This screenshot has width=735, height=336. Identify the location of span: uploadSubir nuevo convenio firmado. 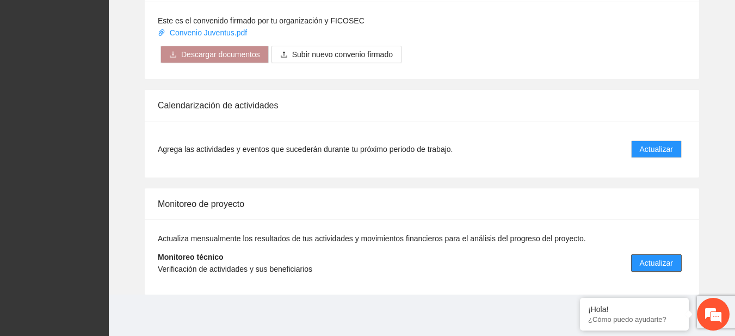
(336, 54).